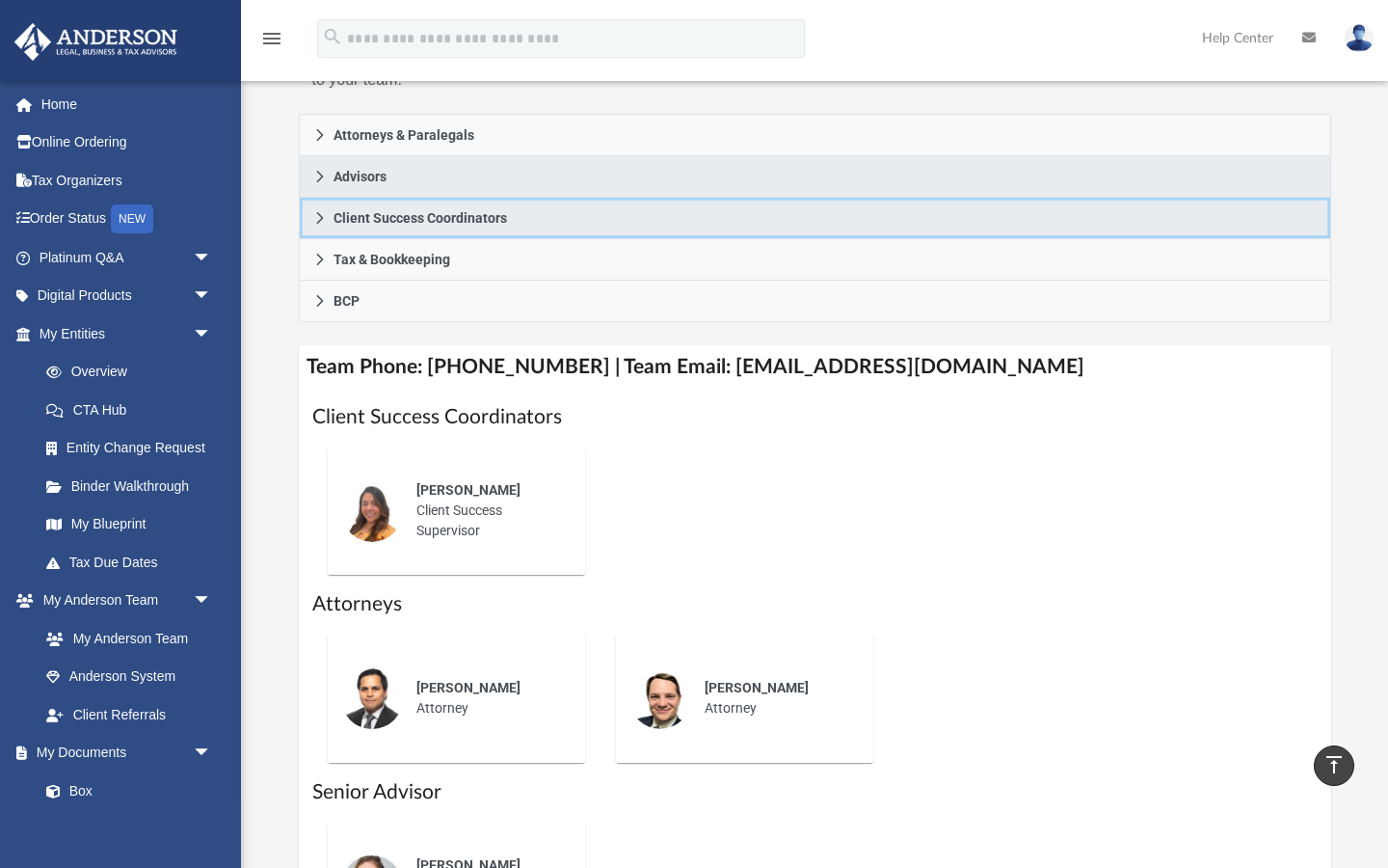 Image resolution: width=1388 pixels, height=868 pixels. Describe the element at coordinates (391, 259) in the screenshot. I see `span: Tax & Bookkeeping` at that location.